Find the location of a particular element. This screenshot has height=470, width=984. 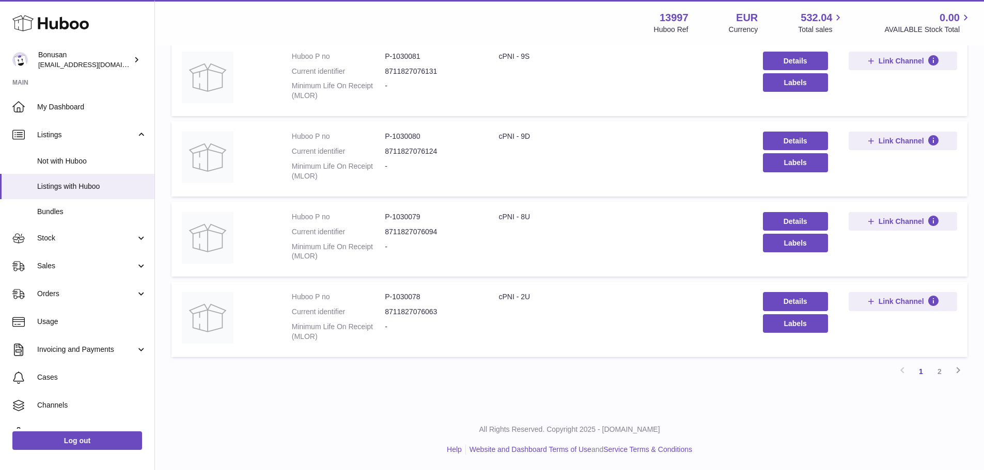

span: Listings with Huboo is located at coordinates (92, 186).